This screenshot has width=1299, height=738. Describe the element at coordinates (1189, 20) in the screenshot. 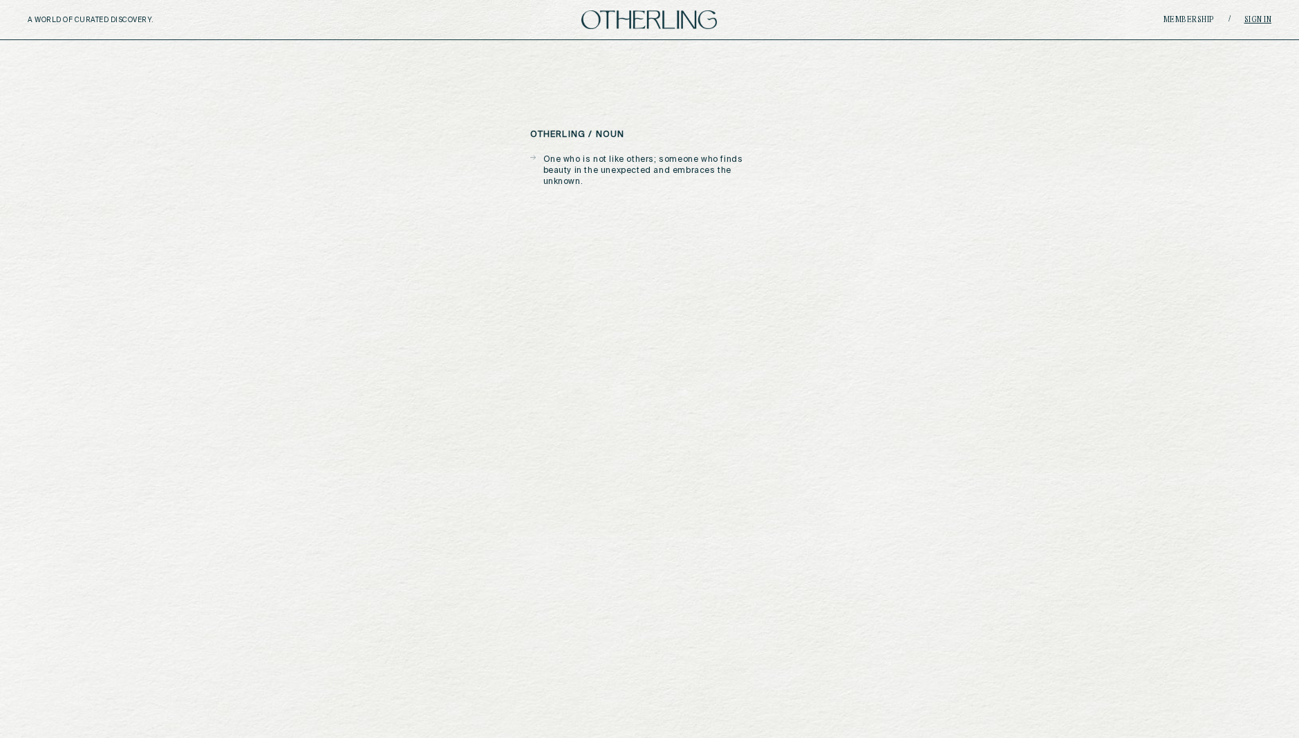

I see `a: Membership` at that location.